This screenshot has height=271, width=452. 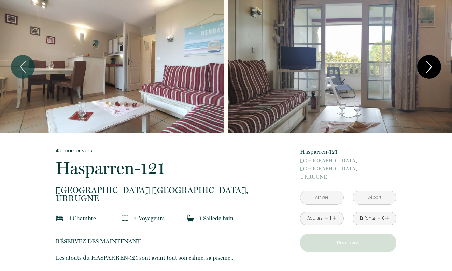 What do you see at coordinates (374, 198) in the screenshot?
I see `input: Départ` at bounding box center [374, 198].